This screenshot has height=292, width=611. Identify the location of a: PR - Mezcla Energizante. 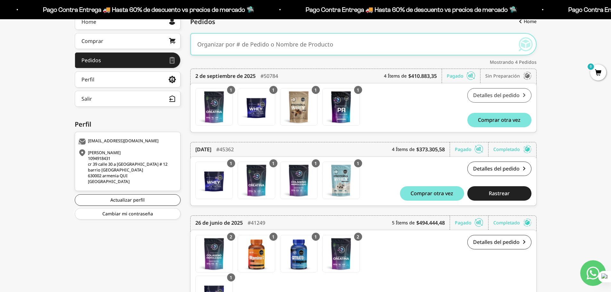
(341, 107).